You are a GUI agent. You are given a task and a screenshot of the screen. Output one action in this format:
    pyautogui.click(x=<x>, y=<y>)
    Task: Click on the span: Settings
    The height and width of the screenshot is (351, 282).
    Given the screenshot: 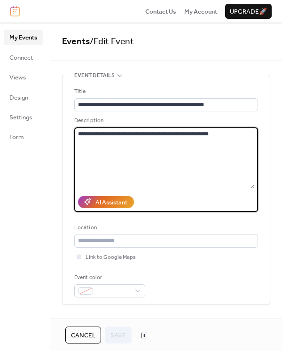 What is the action you would take?
    pyautogui.click(x=21, y=118)
    